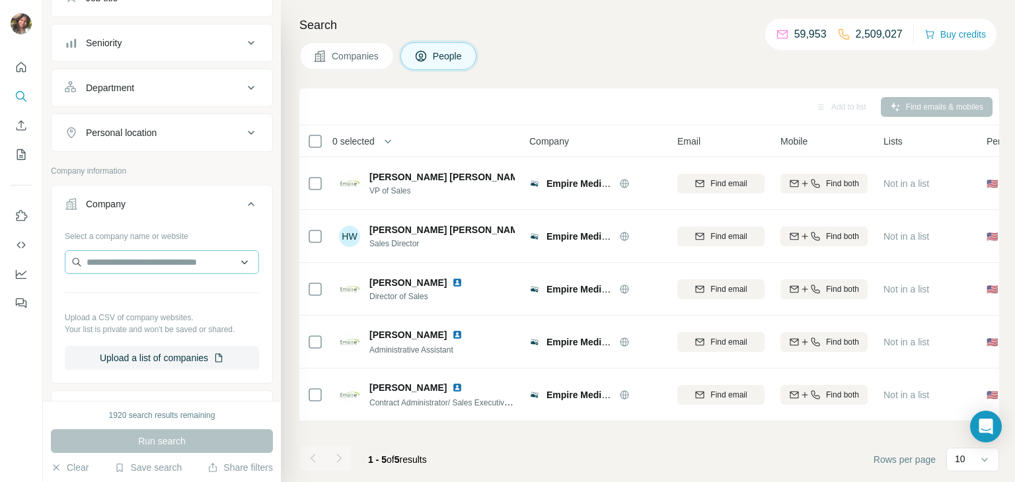  Describe the element at coordinates (423, 297) in the screenshot. I see `span: Director of Sales` at that location.